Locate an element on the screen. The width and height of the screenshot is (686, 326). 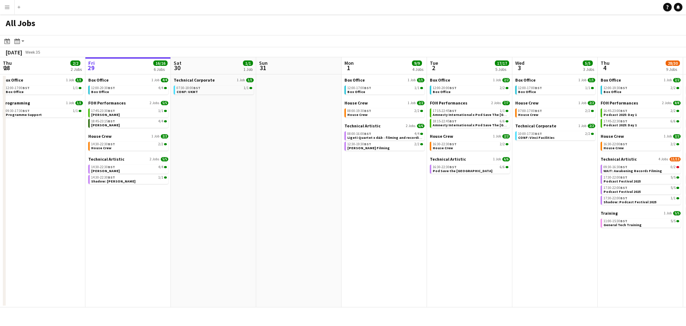
a: 14:30-22:30BST2/2House Crew is located at coordinates (129, 145).